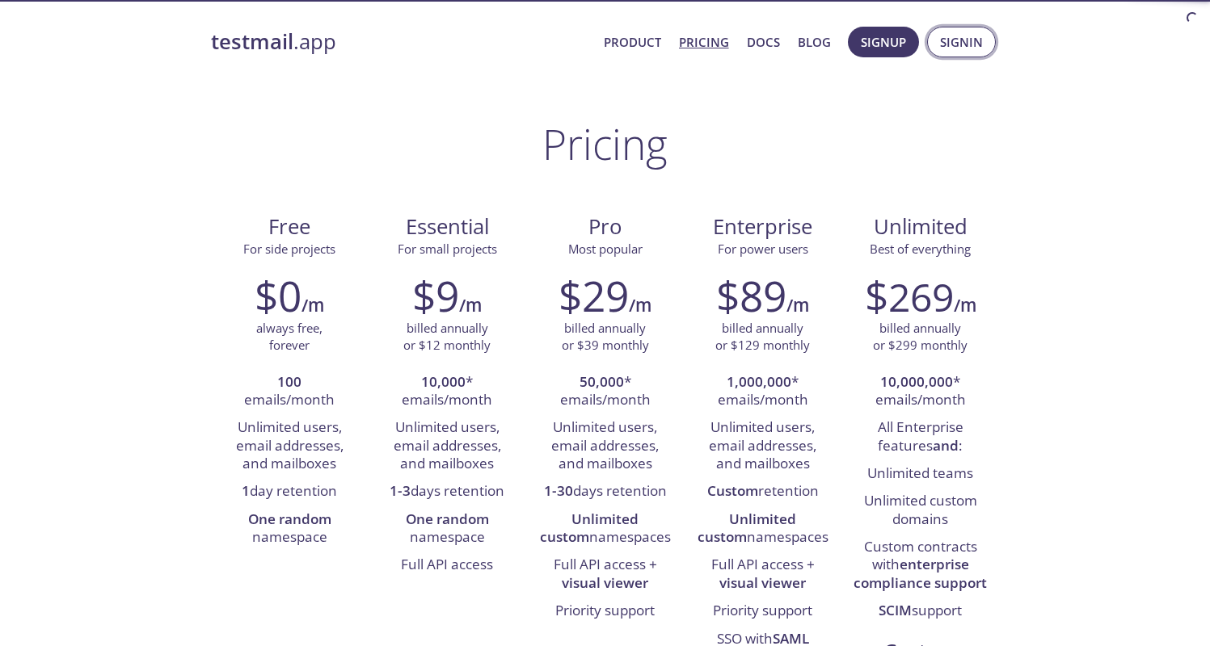  Describe the element at coordinates (895, 610) in the screenshot. I see `strong: SCIM` at that location.